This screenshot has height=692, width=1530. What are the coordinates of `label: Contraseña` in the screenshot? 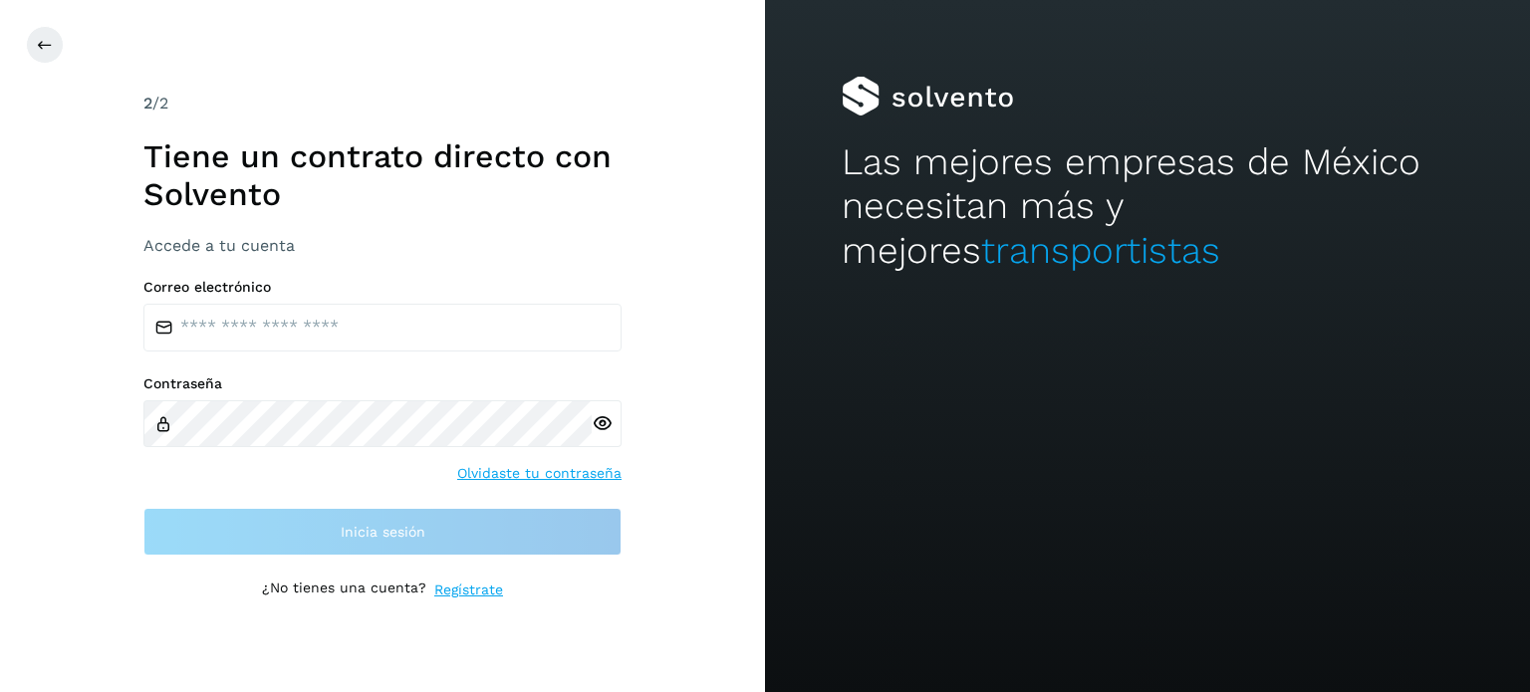 It's located at (382, 383).